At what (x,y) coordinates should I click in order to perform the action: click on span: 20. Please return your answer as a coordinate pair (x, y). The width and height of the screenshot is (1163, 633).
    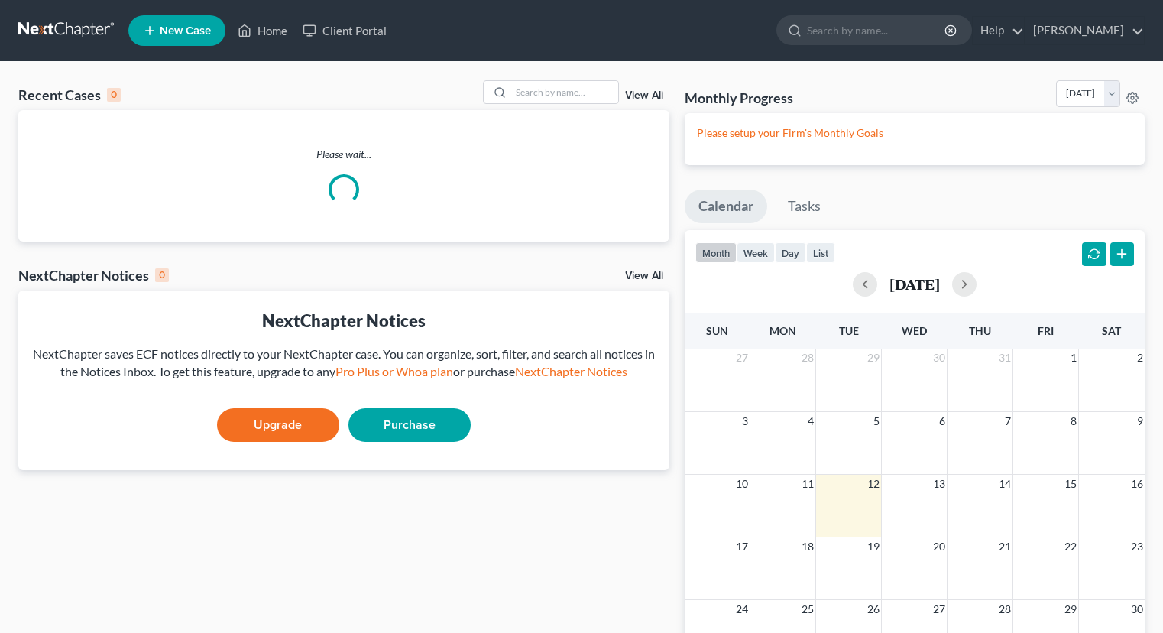
    Looking at the image, I should click on (939, 546).